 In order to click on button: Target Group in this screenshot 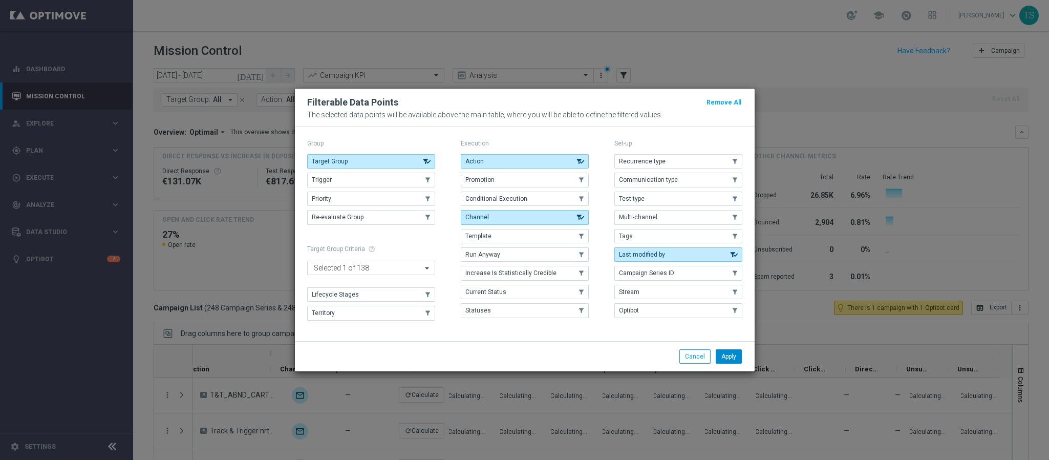, I will do `click(371, 161)`.